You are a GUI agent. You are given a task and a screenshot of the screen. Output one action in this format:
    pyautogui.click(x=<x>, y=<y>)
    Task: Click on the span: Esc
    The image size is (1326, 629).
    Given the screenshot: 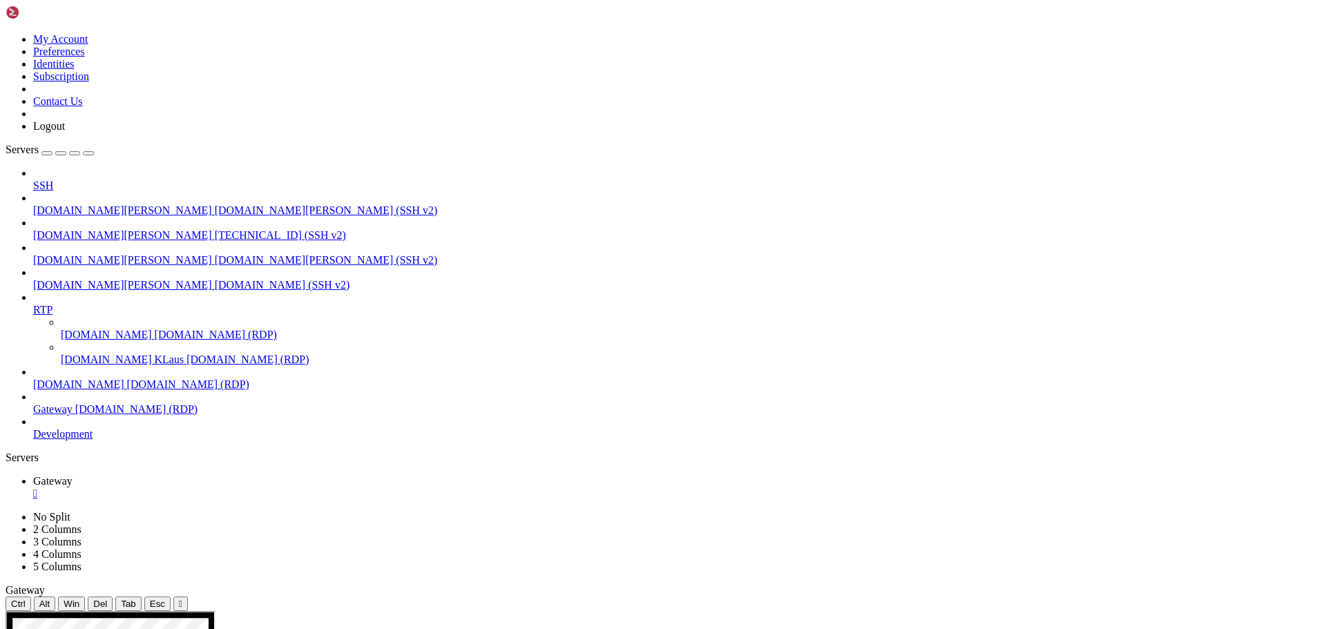 What is the action you would take?
    pyautogui.click(x=157, y=604)
    